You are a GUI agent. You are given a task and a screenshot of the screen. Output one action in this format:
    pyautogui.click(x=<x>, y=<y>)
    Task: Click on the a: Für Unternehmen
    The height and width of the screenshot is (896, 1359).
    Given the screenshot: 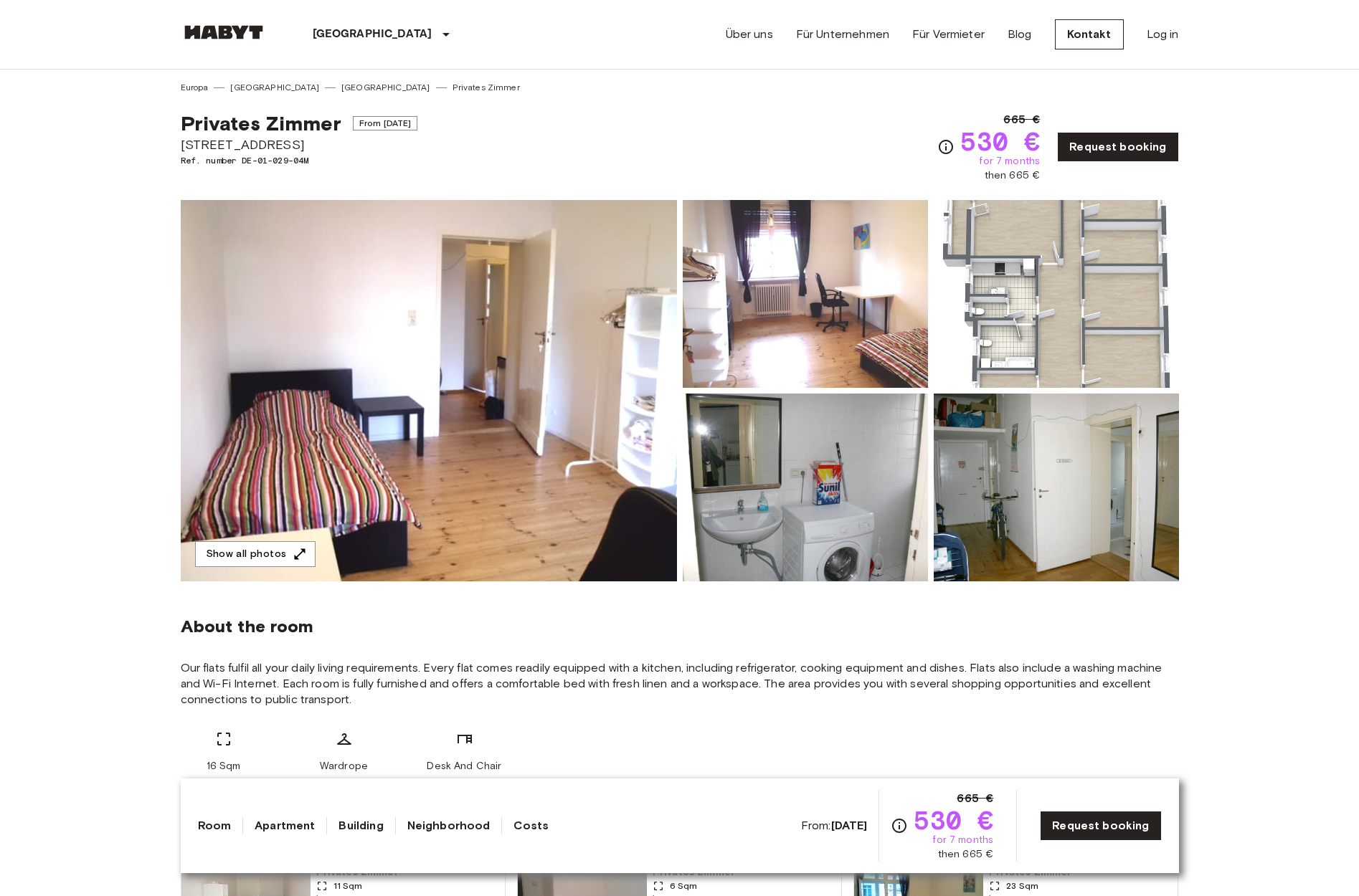 What is the action you would take?
    pyautogui.click(x=843, y=34)
    